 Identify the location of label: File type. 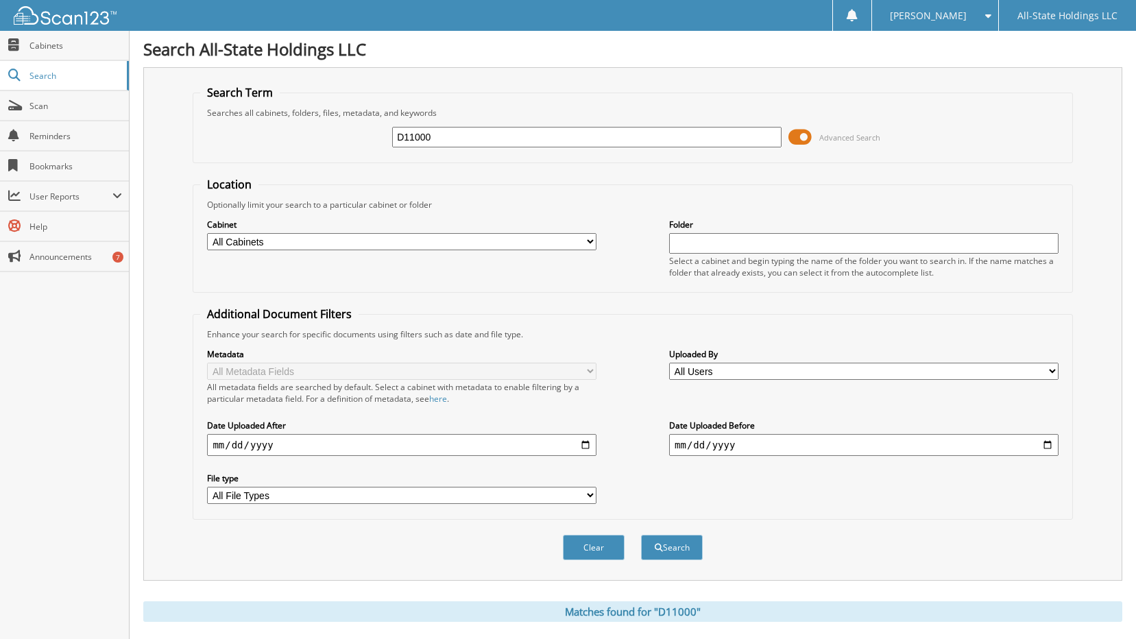
(402, 478).